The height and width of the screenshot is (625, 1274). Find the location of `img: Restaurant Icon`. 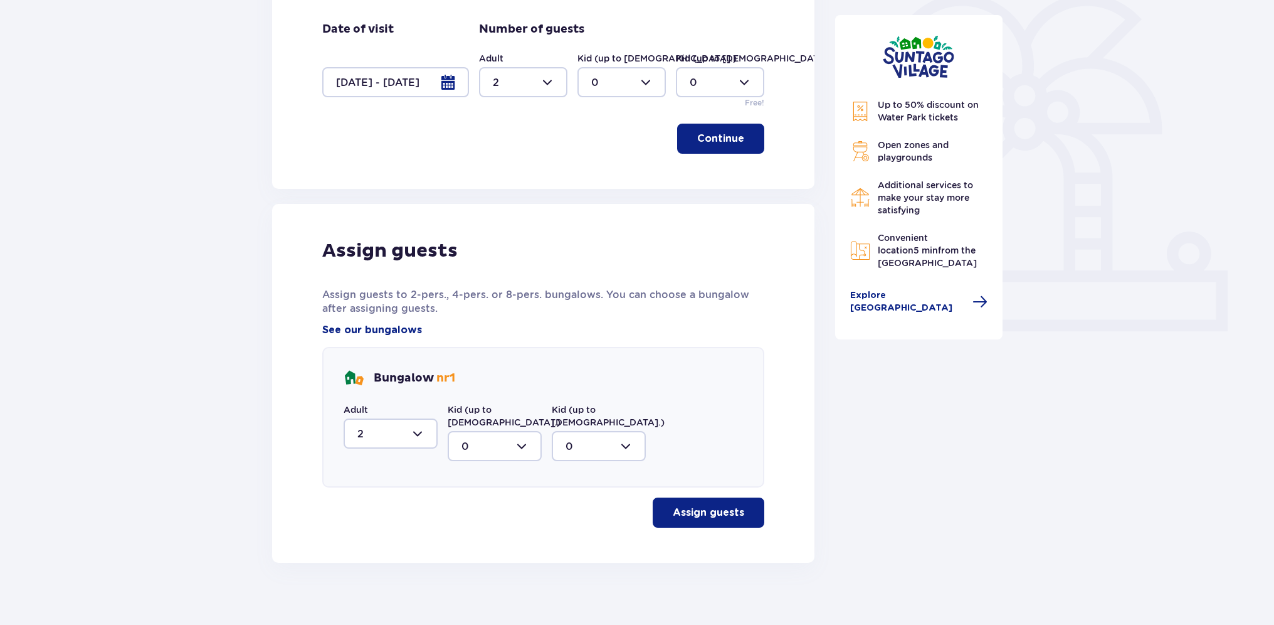

img: Restaurant Icon is located at coordinates (860, 198).